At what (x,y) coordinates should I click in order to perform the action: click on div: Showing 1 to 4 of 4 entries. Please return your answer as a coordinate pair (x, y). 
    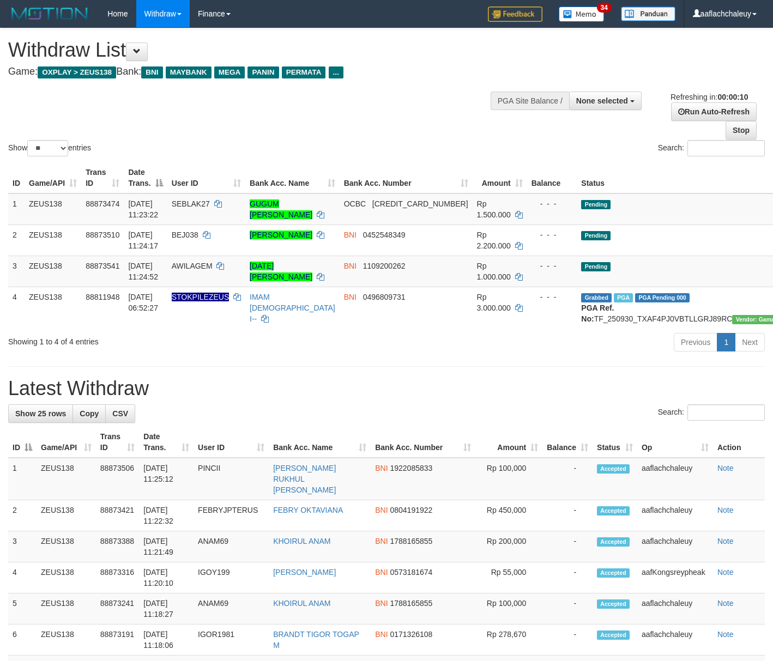
    Looking at the image, I should click on (161, 339).